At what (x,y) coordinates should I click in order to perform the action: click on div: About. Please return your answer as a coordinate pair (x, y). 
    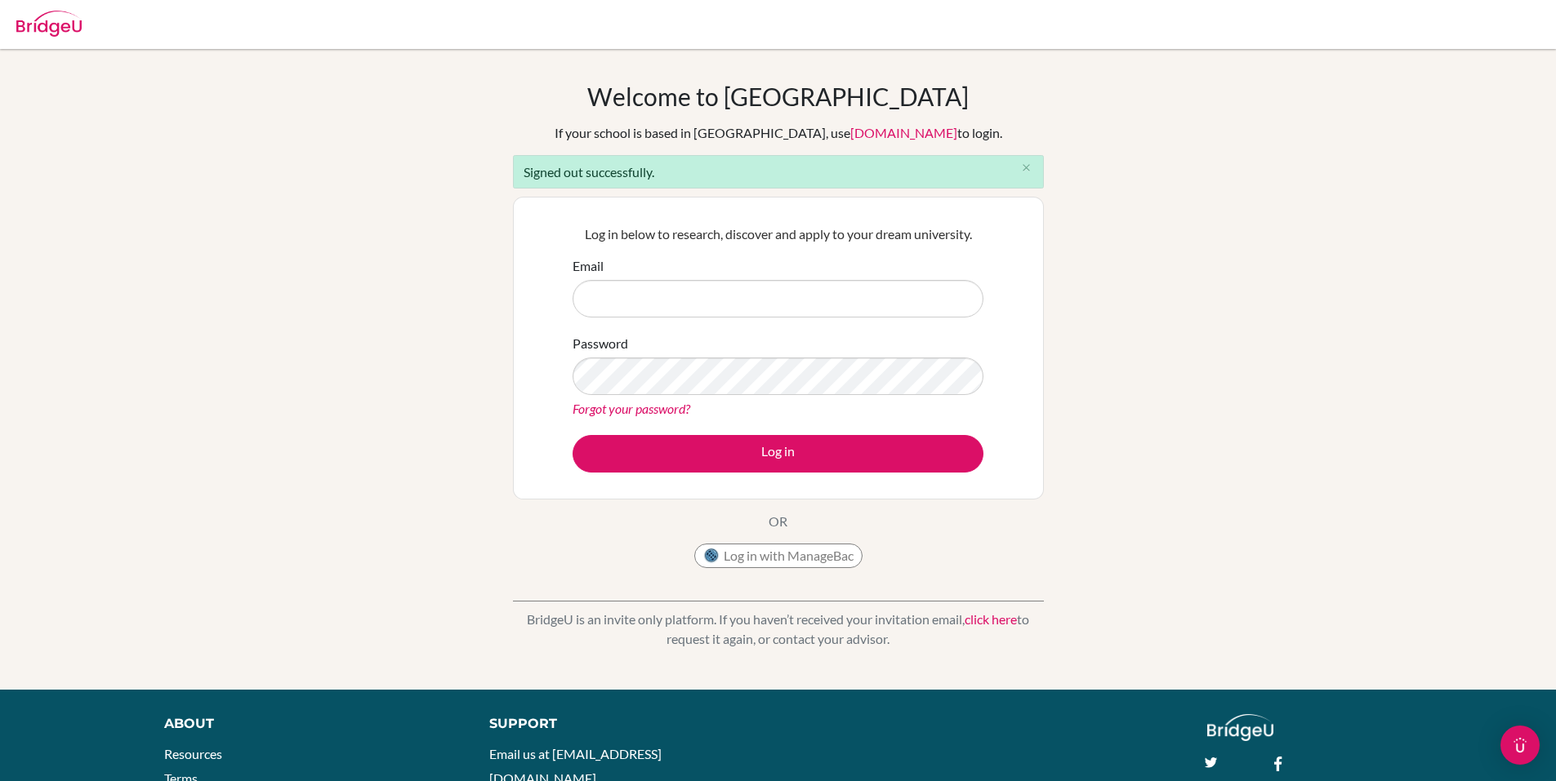
    Looking at the image, I should click on (308, 724).